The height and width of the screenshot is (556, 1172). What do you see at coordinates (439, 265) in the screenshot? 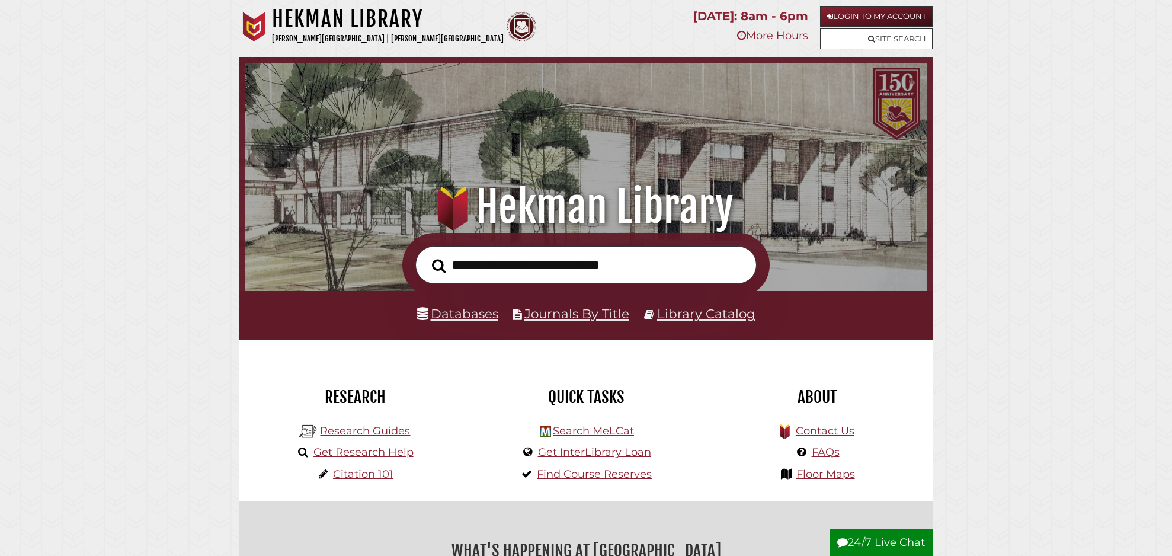
I see `i: Search` at bounding box center [439, 265].